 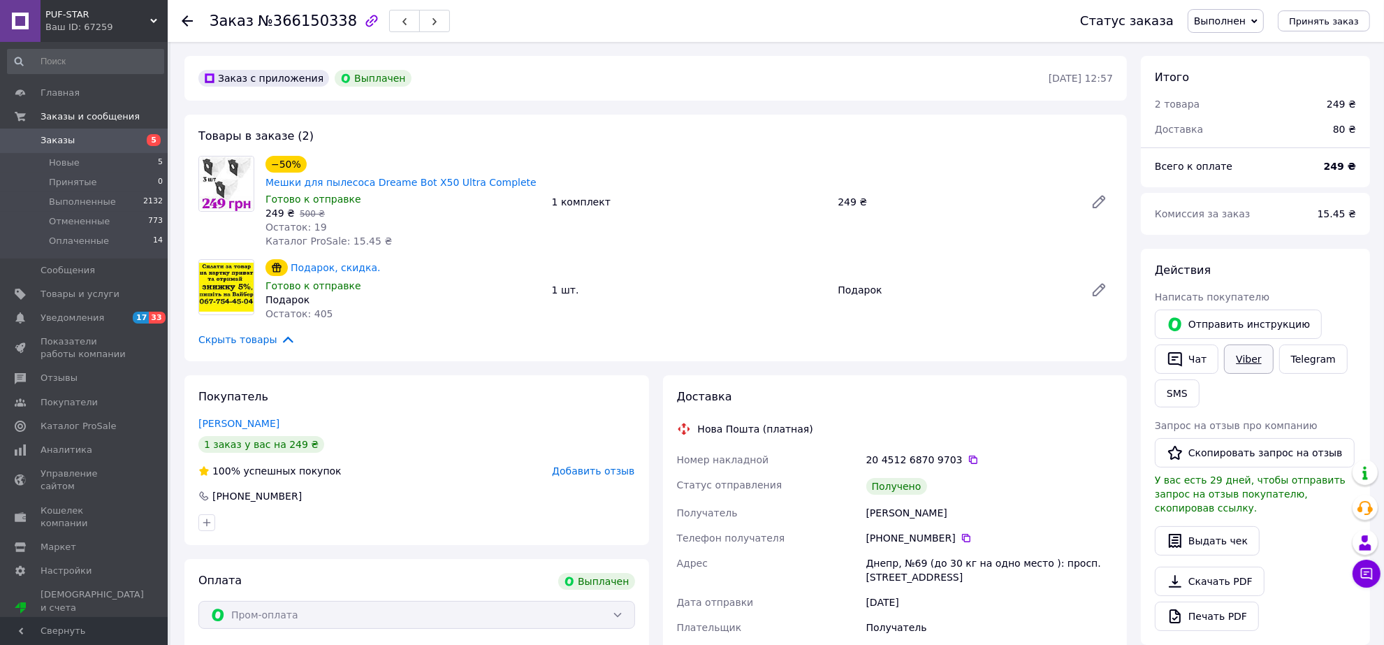 What do you see at coordinates (1344, 129) in the screenshot?
I see `div: 80 ₴` at bounding box center [1344, 129].